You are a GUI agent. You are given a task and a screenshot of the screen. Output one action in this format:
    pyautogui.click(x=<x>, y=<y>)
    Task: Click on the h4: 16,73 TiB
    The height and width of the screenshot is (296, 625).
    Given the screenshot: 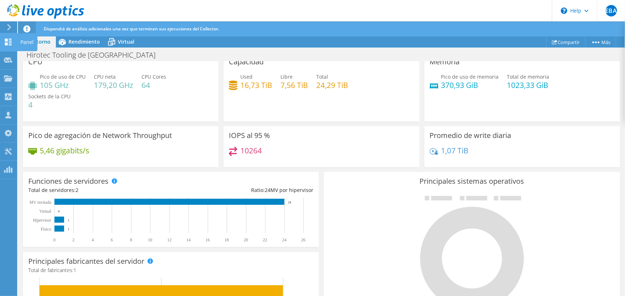 What is the action you would take?
    pyautogui.click(x=256, y=85)
    